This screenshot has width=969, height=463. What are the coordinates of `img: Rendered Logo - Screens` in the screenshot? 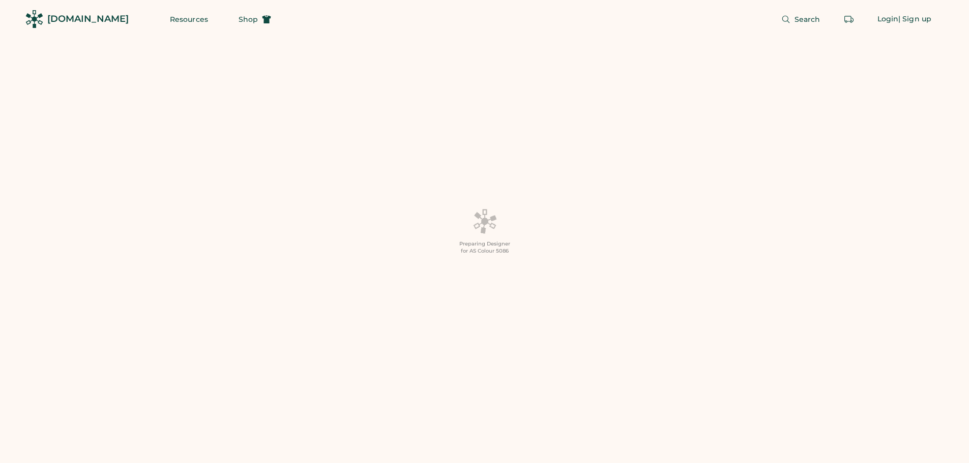 It's located at (34, 19).